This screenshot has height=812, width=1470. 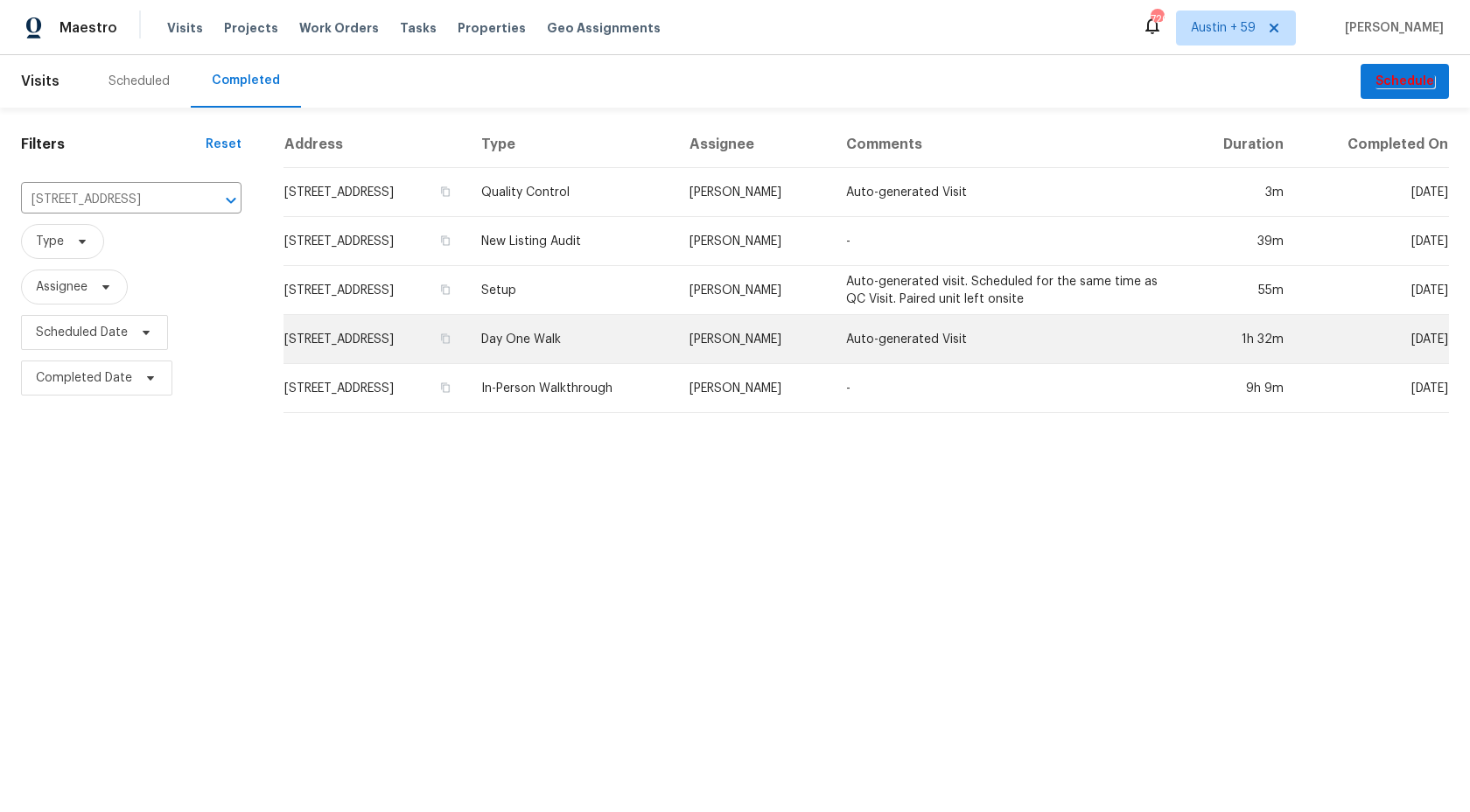 I want to click on button: Open, so click(x=231, y=200).